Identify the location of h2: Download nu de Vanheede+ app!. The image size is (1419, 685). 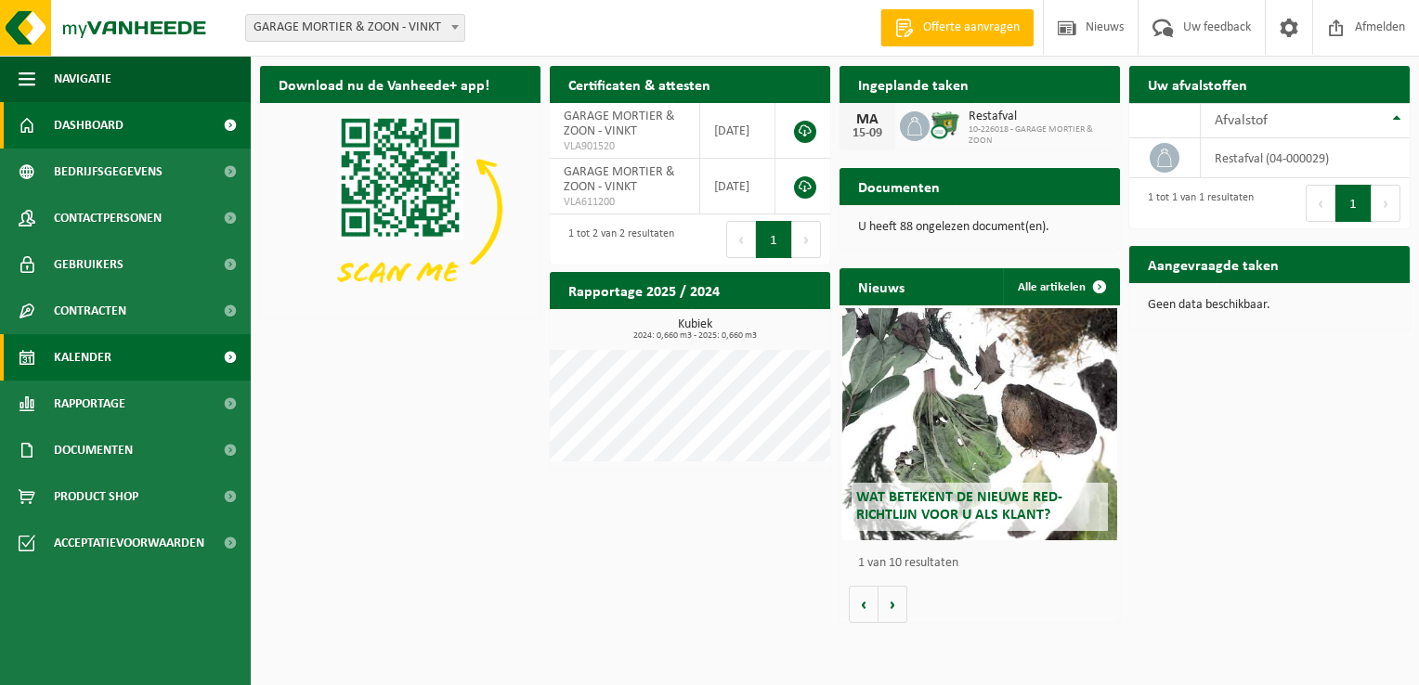
(384, 84).